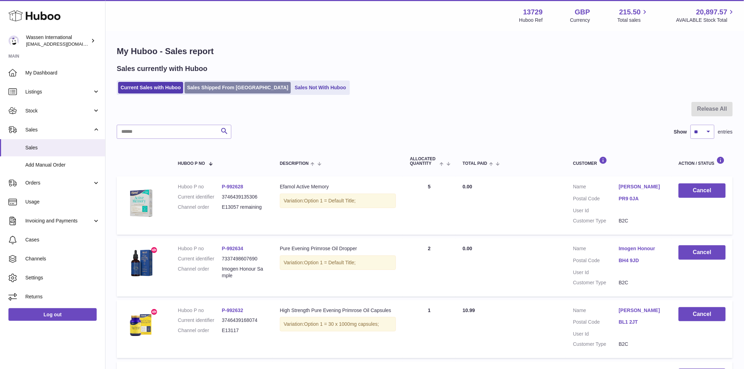 This screenshot has height=369, width=744. Describe the element at coordinates (475, 164) in the screenshot. I see `span: Total paid` at that location.